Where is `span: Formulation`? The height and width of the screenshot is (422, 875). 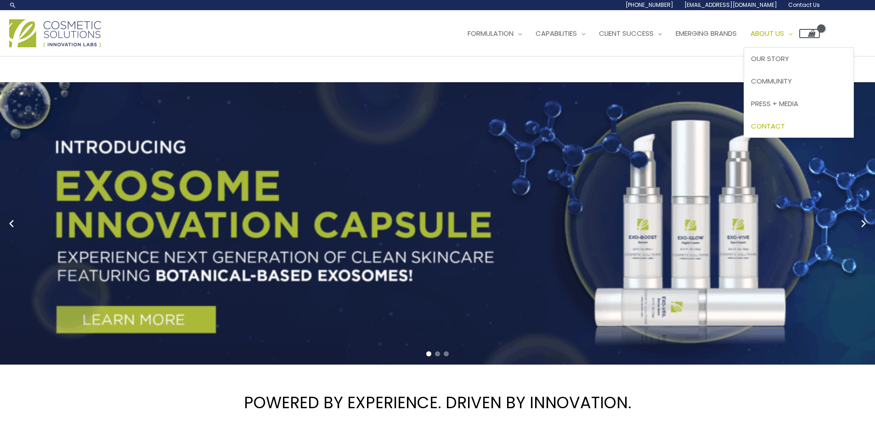 span: Formulation is located at coordinates (490, 33).